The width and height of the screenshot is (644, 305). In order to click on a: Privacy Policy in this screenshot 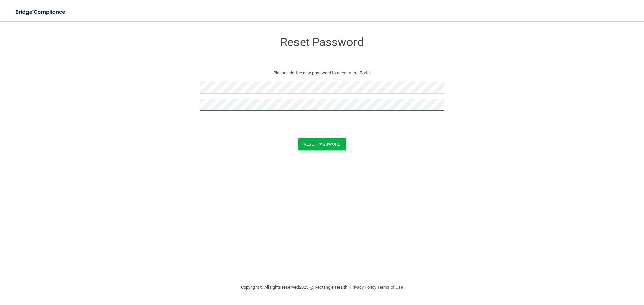, I will do `click(362, 287)`.